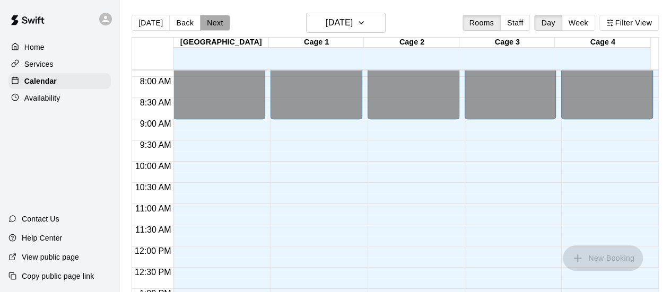  Describe the element at coordinates (34, 47) in the screenshot. I see `p: Home` at that location.